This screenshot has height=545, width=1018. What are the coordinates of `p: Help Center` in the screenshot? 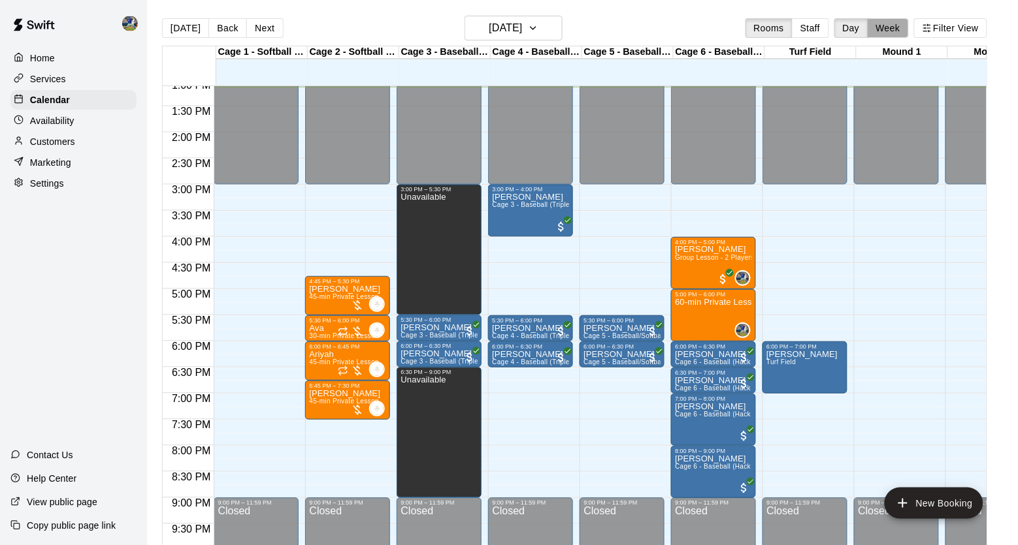 It's located at (52, 479).